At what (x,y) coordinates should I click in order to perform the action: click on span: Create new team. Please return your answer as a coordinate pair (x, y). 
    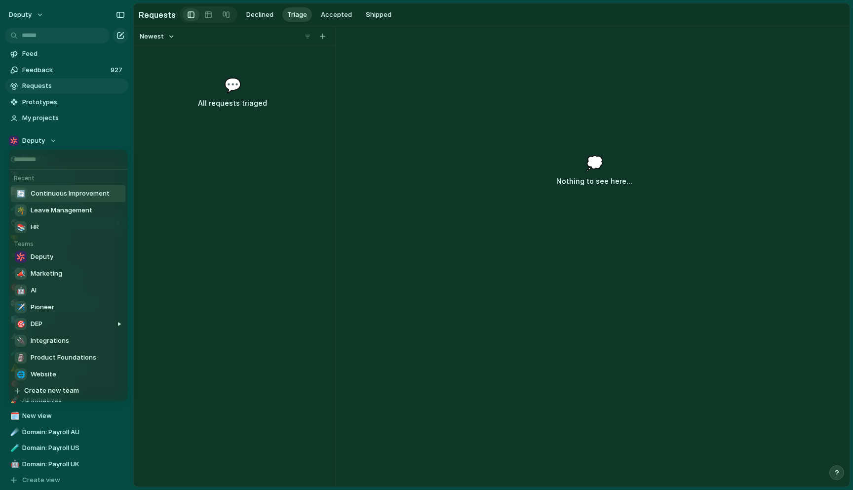
    Looking at the image, I should click on (51, 391).